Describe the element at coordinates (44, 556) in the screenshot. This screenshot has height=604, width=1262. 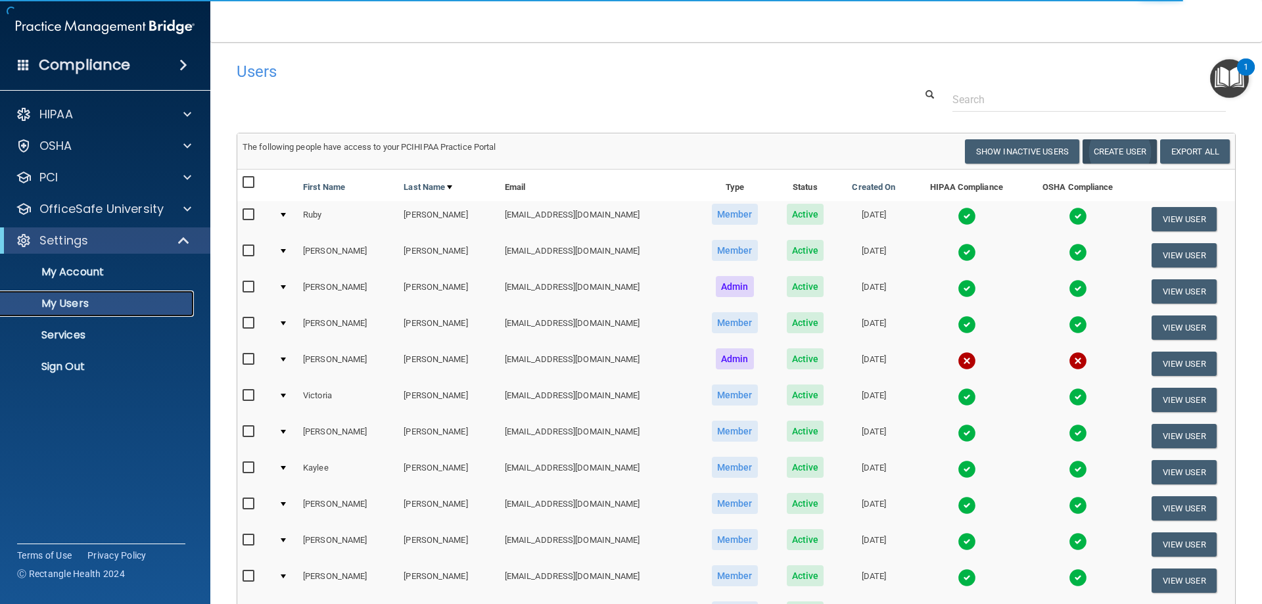
I see `a: Terms of Use` at that location.